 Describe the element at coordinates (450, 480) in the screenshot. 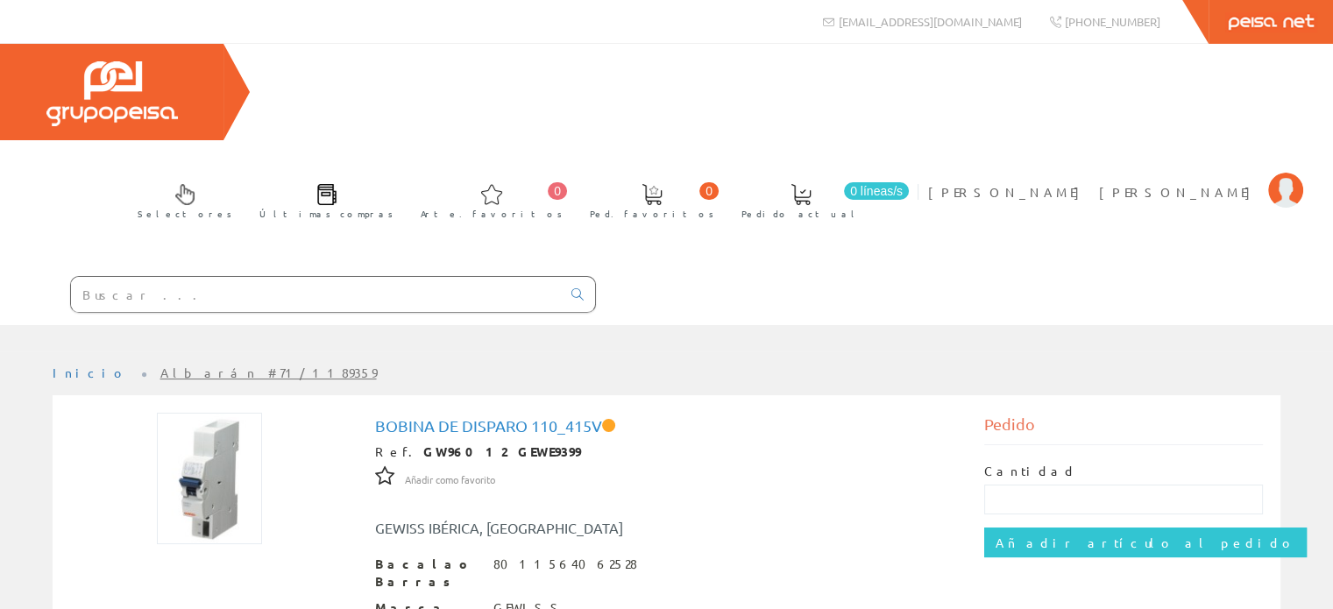

I see `font: Añadir como favorito` at that location.